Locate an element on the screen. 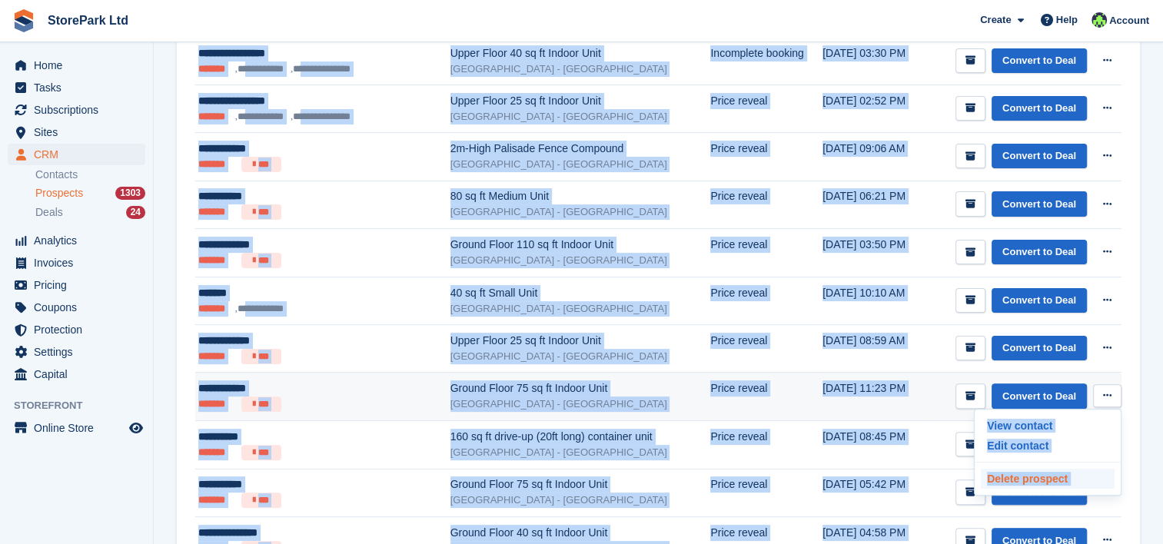  span: Account is located at coordinates (1129, 21).